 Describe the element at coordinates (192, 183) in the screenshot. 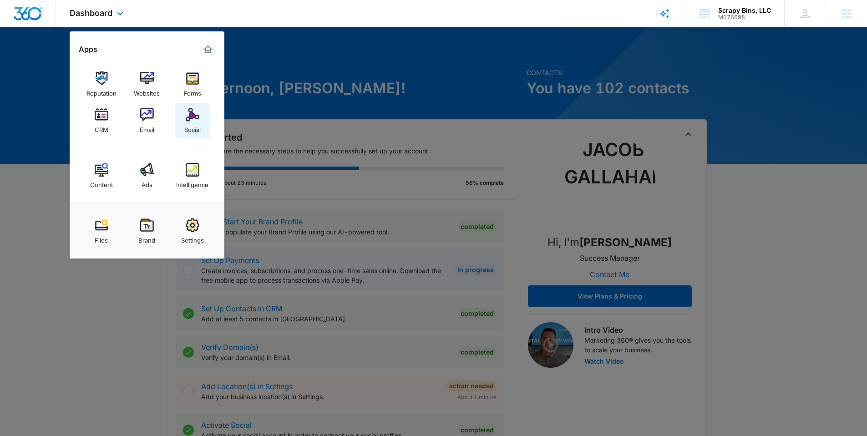

I see `div: Intelligence` at that location.